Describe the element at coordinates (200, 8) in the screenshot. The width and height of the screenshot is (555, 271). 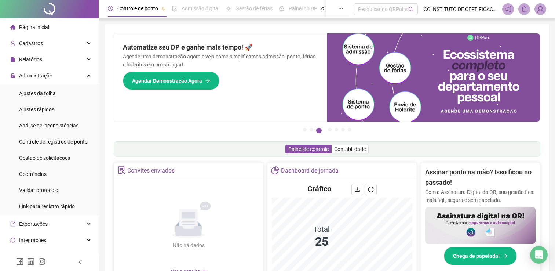
I see `span: Admissão digital` at that location.